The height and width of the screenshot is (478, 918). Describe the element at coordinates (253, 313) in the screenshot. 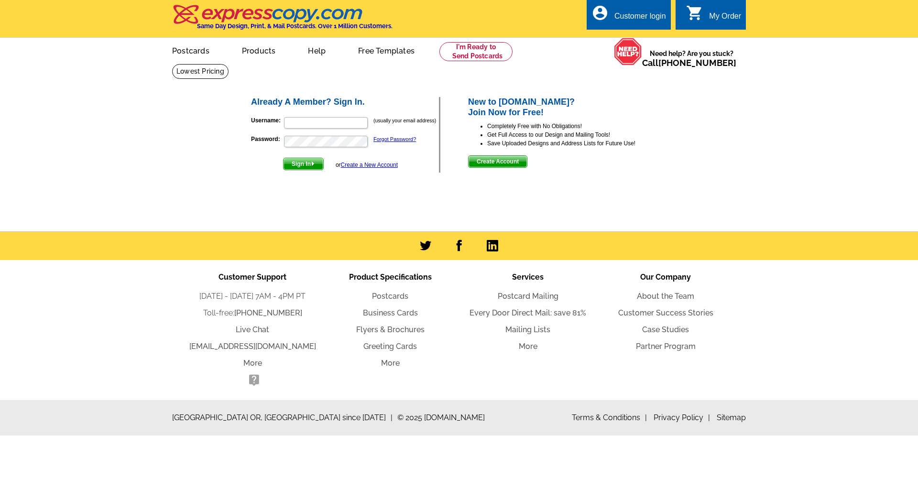

I see `li: Toll-free:` at that location.